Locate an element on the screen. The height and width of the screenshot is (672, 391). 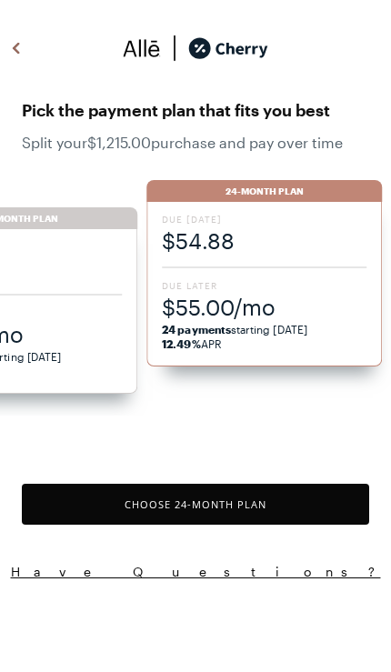
span: Pick the payment plan that fits you best is located at coordinates (196, 110).